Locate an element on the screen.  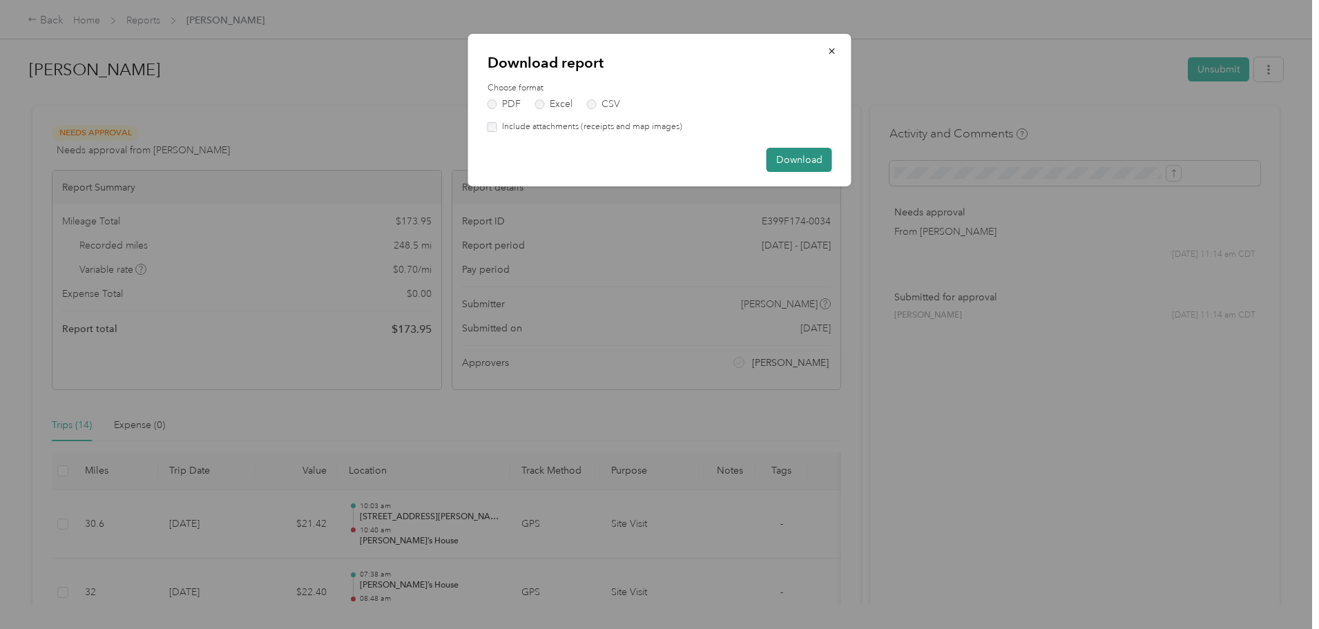
label: Include attachments (receipts and map images) is located at coordinates (590, 127).